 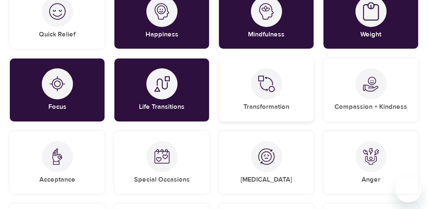 What do you see at coordinates (162, 11) in the screenshot?
I see `img: Happiness` at bounding box center [162, 11].